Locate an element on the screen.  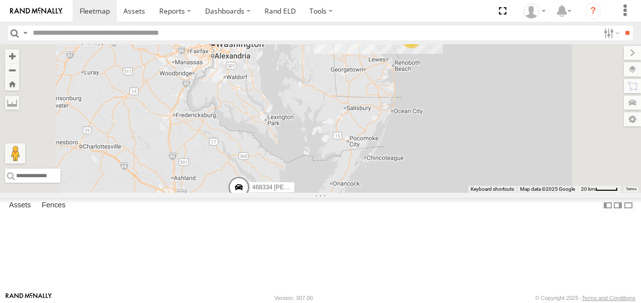
label: Dock Summary Table to the Right is located at coordinates (617, 205).